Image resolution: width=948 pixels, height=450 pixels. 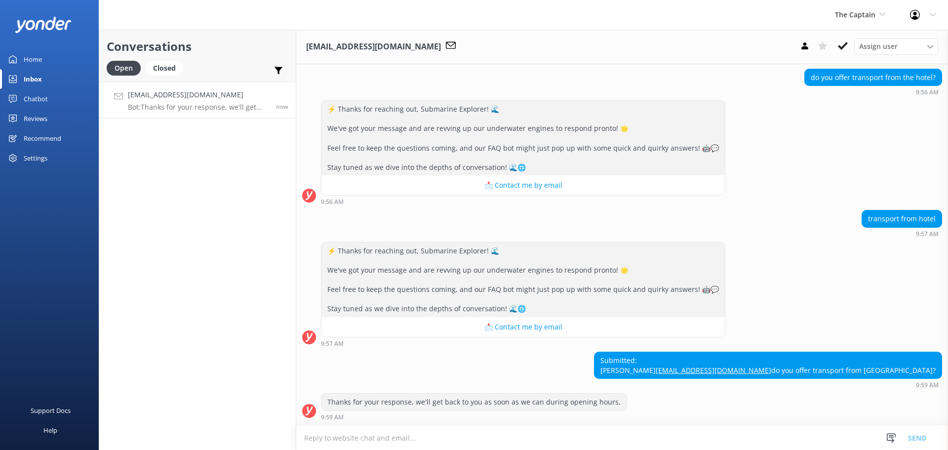 What do you see at coordinates (896, 46) in the screenshot?
I see `div: Assign User` at bounding box center [896, 46].